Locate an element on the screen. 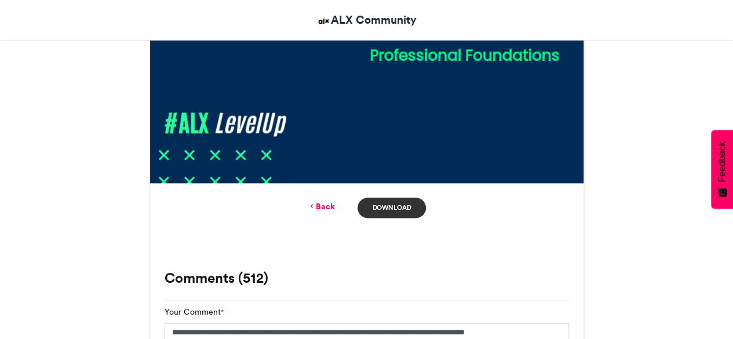 This screenshot has height=339, width=733. button: Feedback - Show survey is located at coordinates (722, 169).